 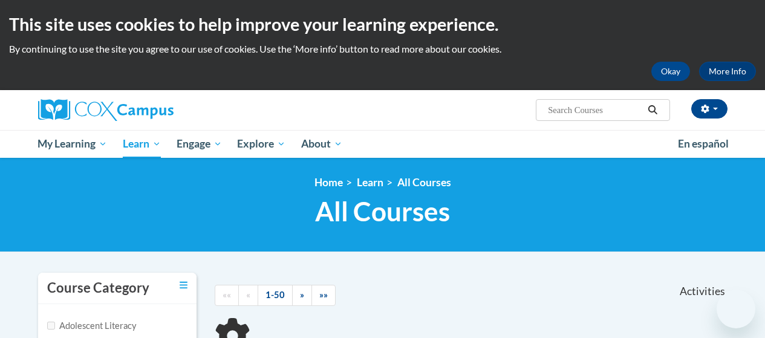 I want to click on a: My Learning, so click(x=73, y=144).